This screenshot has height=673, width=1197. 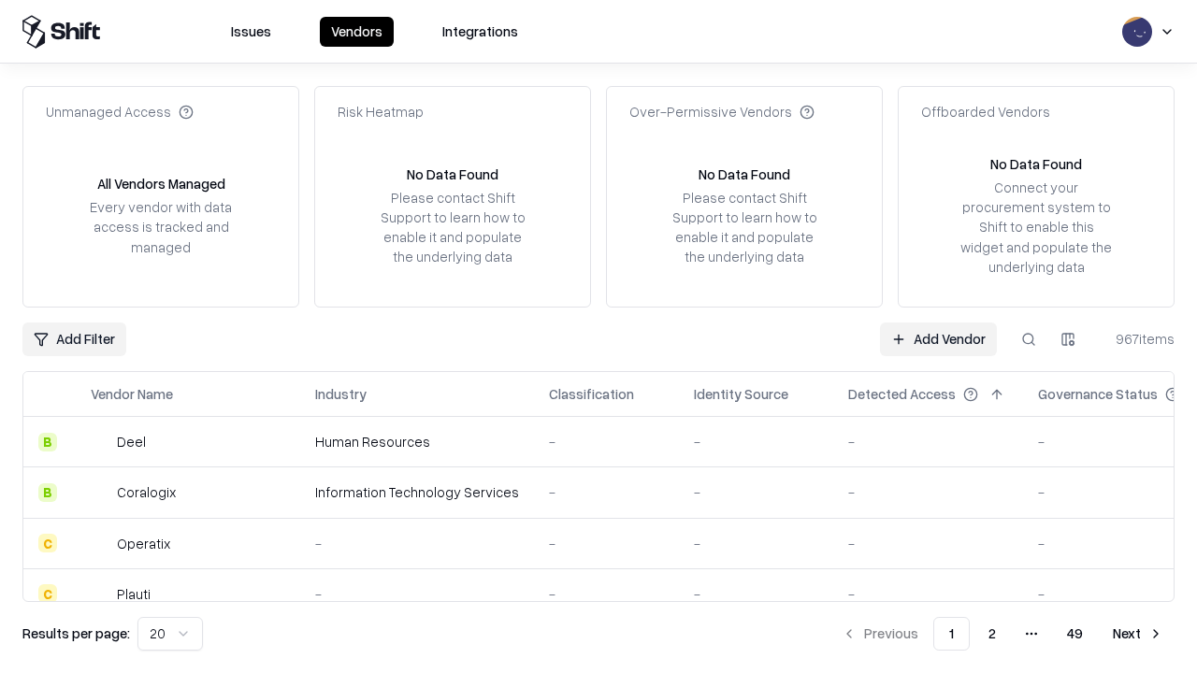 I want to click on div: Industry, so click(x=340, y=394).